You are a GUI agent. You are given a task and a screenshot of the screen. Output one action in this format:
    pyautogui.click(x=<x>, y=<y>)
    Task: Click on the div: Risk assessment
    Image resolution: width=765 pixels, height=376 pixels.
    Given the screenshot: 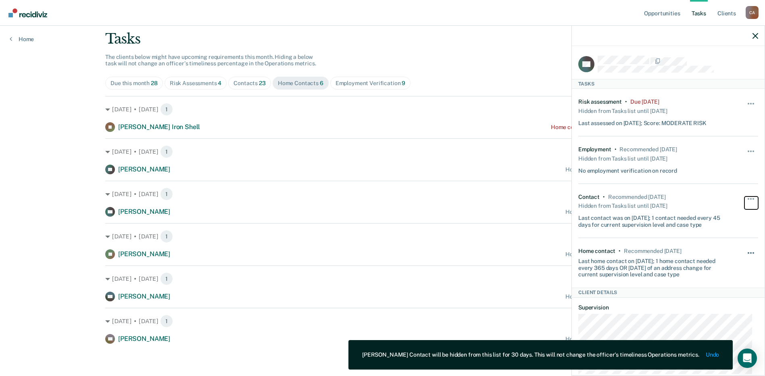 What is the action you would take?
    pyautogui.click(x=600, y=102)
    